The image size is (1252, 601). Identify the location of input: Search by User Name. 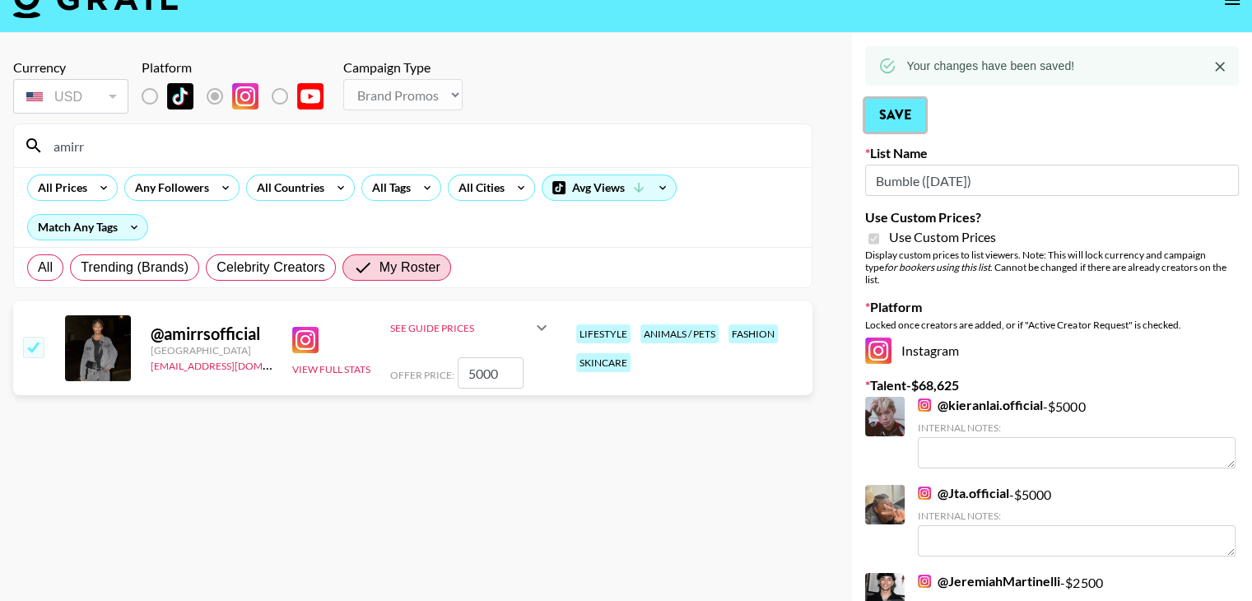
(422, 146).